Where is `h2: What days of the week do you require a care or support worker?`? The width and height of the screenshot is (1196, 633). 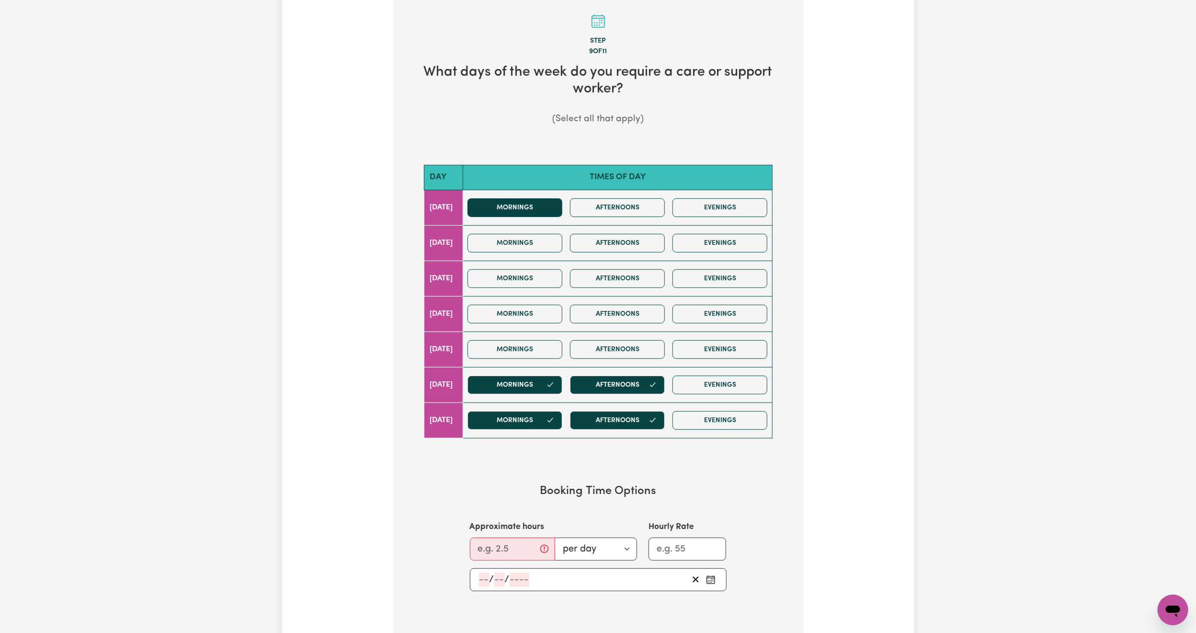 h2: What days of the week do you require a care or support worker? is located at coordinates (598, 80).